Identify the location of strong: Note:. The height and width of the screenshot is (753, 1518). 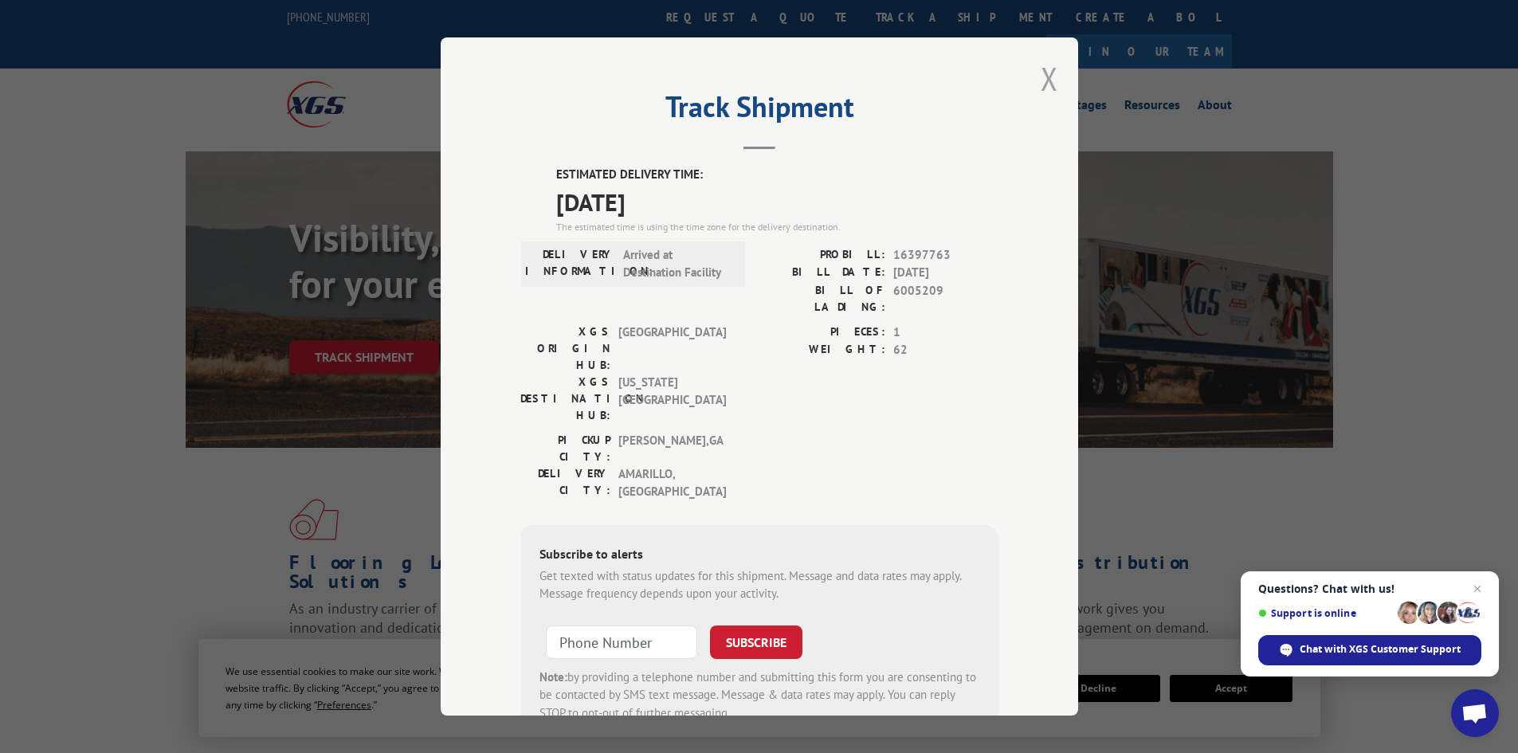
(553, 677).